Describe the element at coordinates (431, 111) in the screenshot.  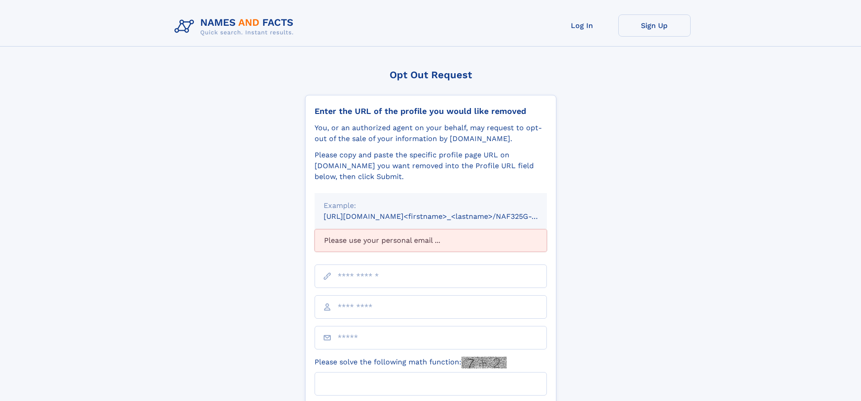
I see `div: Enter the URL of the profile you would like removed` at that location.